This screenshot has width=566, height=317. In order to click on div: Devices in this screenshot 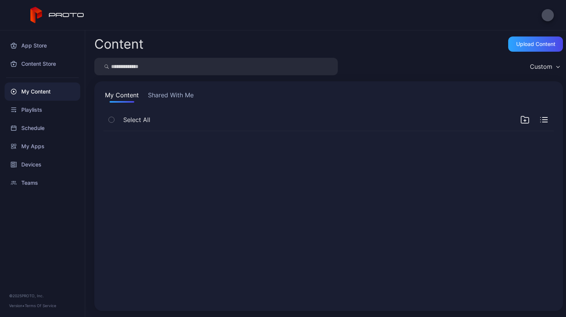, I will do `click(42, 165)`.